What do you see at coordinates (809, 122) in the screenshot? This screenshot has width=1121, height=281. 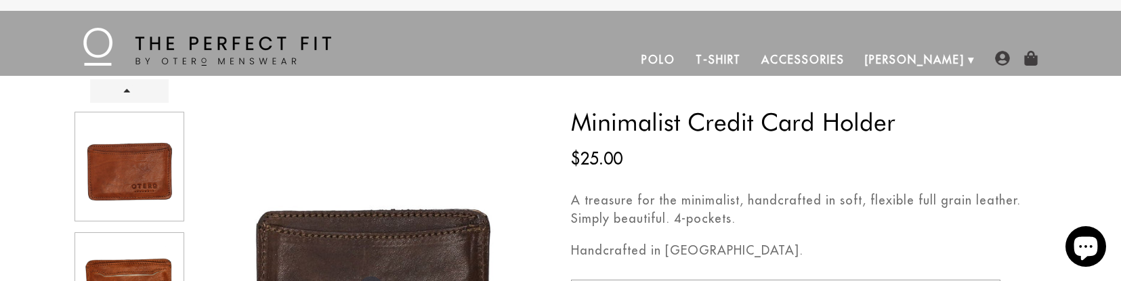 I see `h3: Minimalist Credit Card Holder` at bounding box center [809, 122].